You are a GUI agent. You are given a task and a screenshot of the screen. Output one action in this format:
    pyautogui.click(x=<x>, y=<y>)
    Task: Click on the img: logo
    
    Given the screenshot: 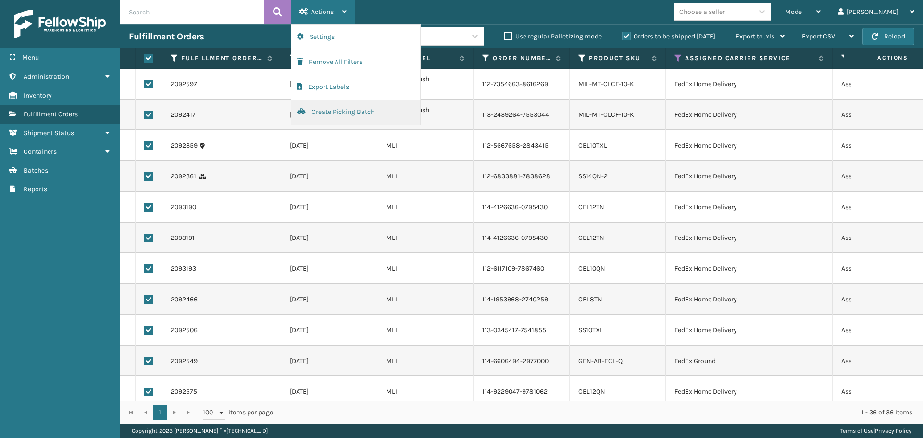 What is the action you would take?
    pyautogui.click(x=60, y=24)
    